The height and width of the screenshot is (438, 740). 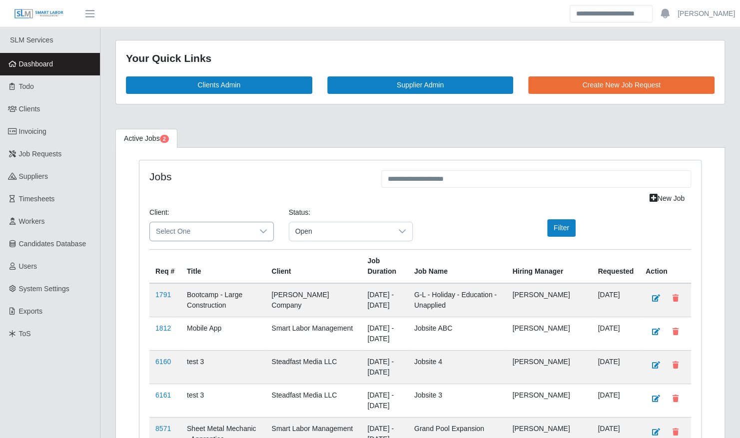 I want to click on td: Bootcamp - Large Construction, so click(x=223, y=300).